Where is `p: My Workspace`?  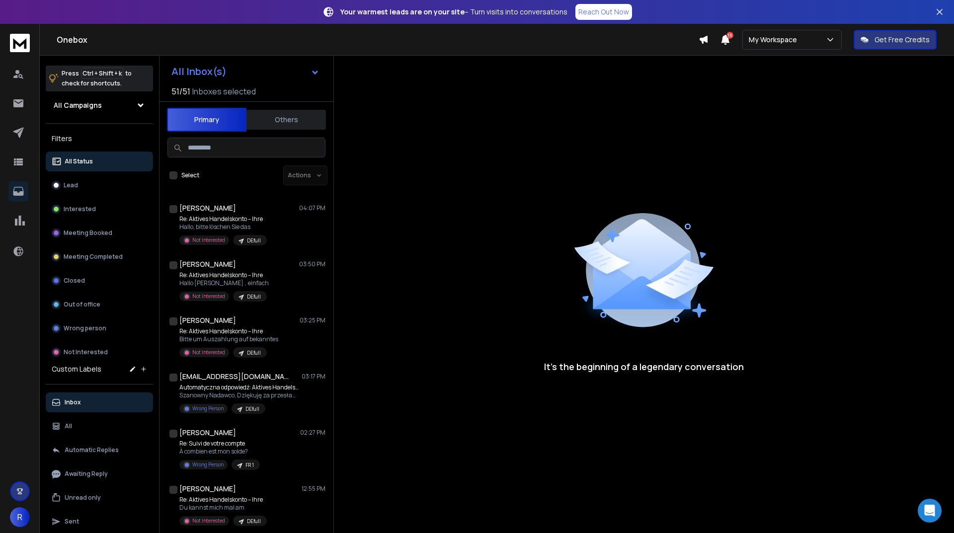
p: My Workspace is located at coordinates (775, 40).